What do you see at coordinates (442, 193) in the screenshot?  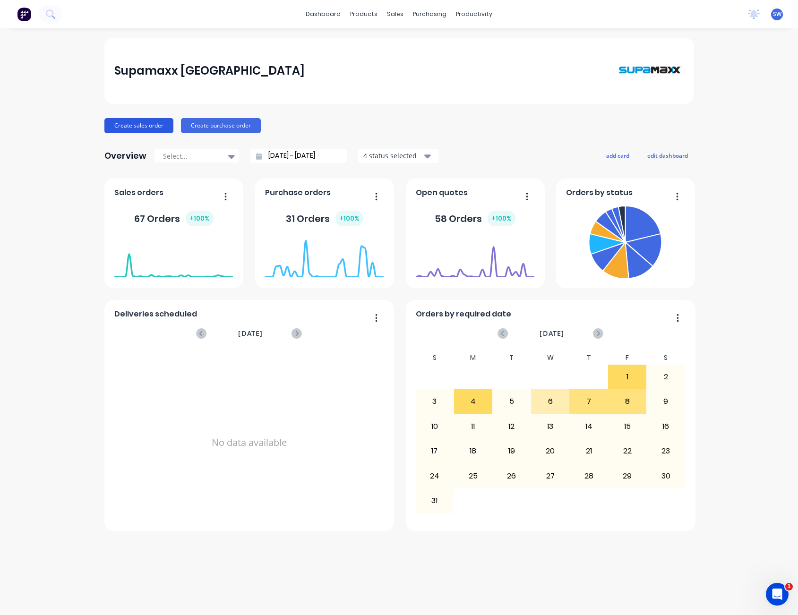 I see `span: Open quotes` at bounding box center [442, 193].